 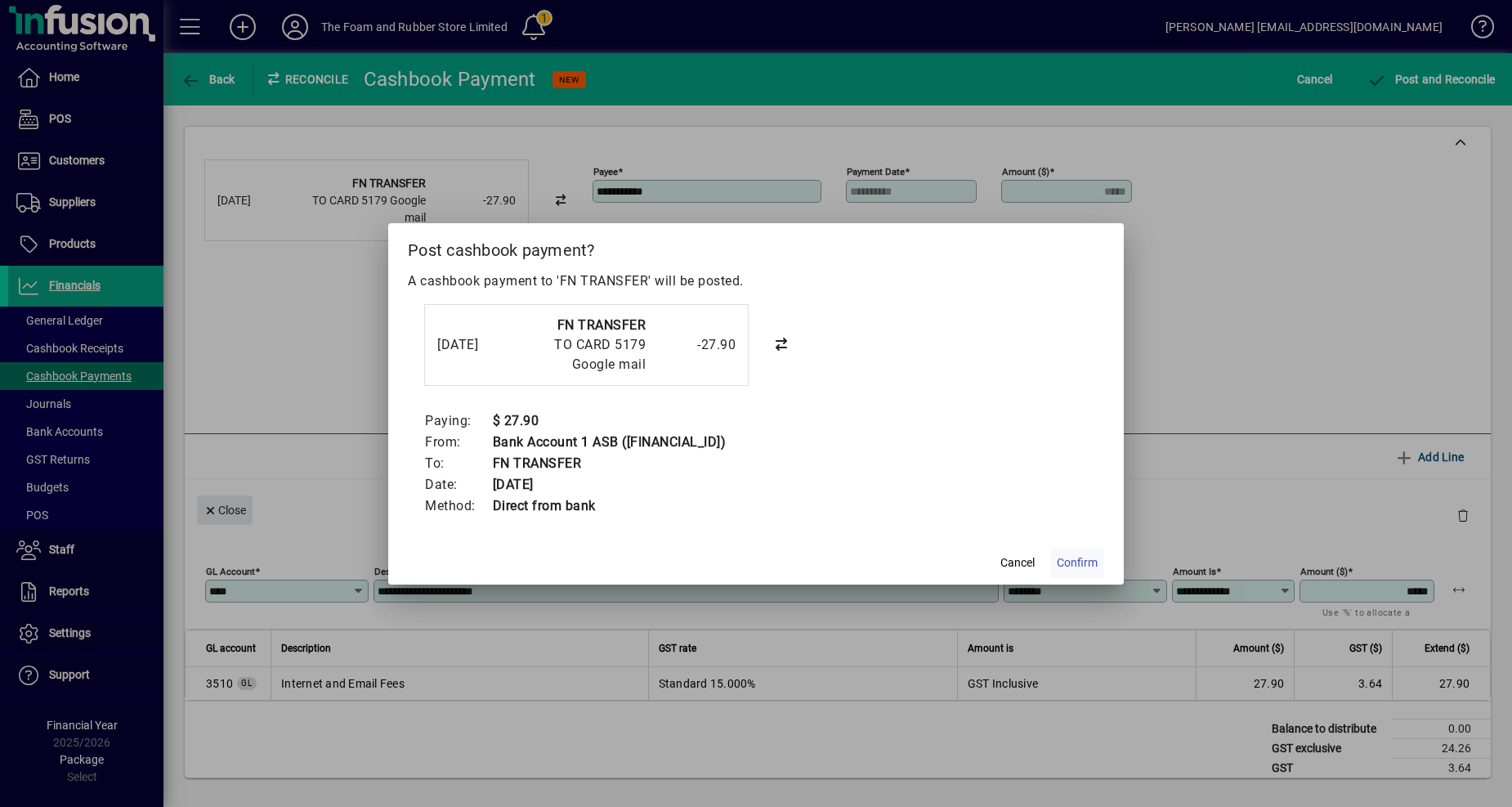 I want to click on td: Date:, so click(x=458, y=485).